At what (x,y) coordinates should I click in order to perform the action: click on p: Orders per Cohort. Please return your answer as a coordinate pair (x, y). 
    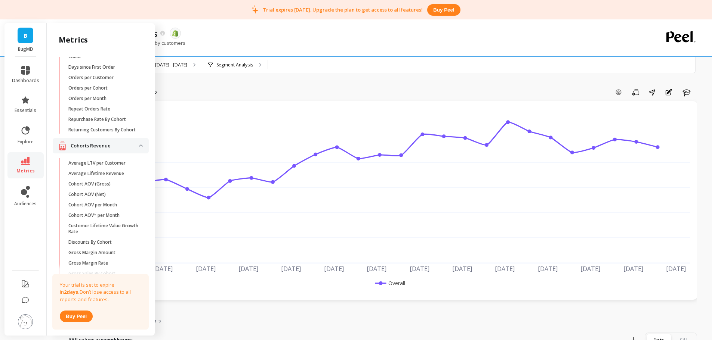
    Looking at the image, I should click on (88, 88).